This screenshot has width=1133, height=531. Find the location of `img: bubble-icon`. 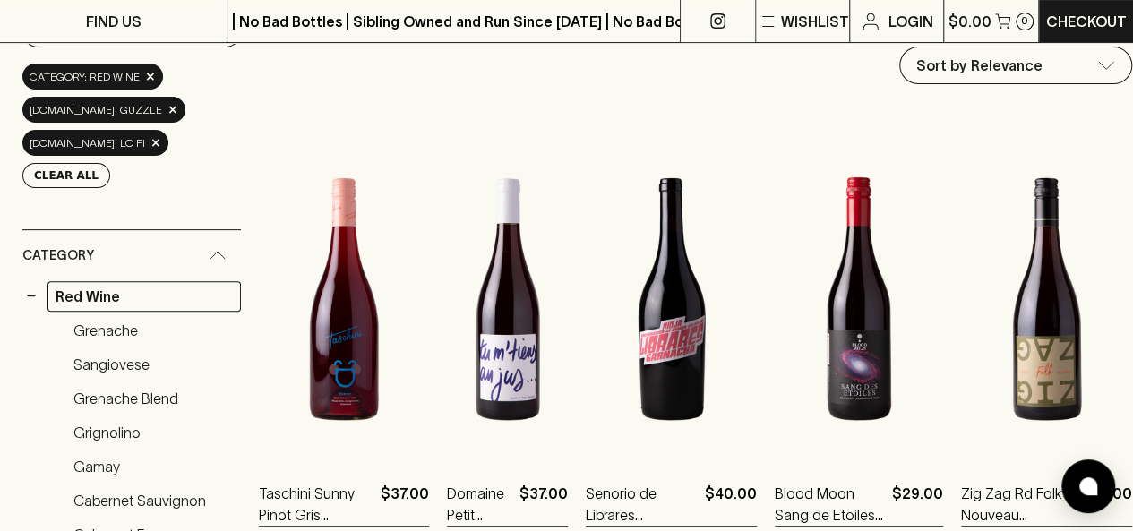

img: bubble-icon is located at coordinates (1088, 486).